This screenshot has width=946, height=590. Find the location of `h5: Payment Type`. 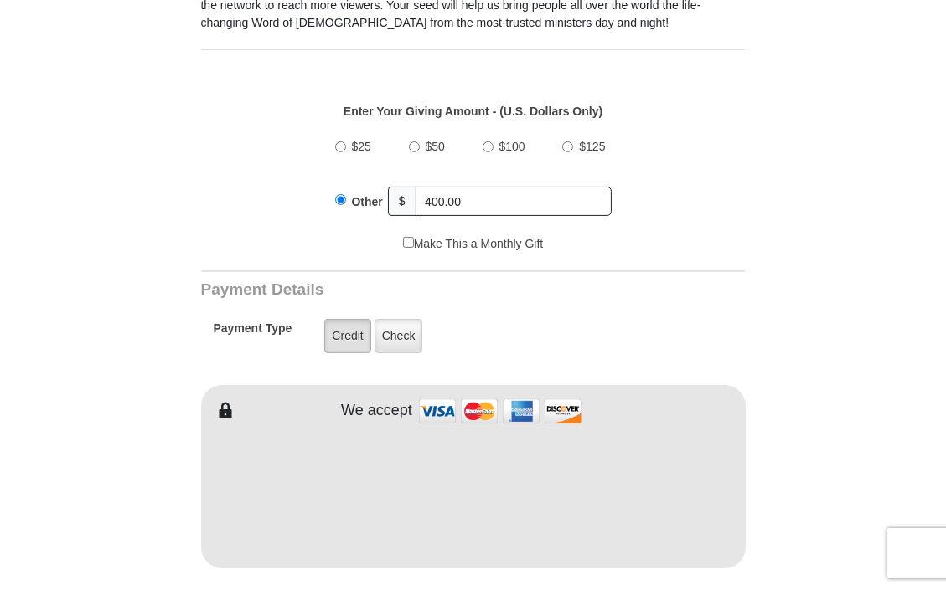

h5: Payment Type is located at coordinates (253, 333).